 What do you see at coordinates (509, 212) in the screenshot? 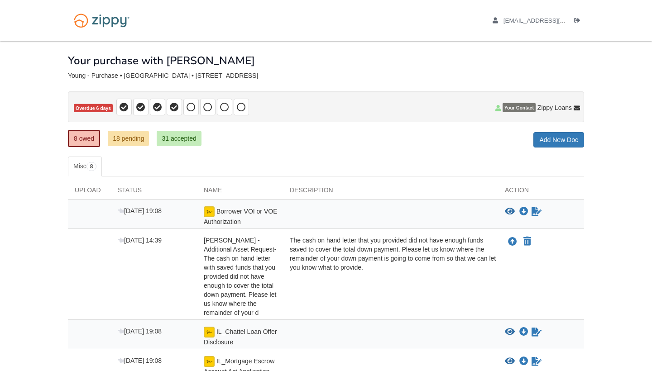
I see `button: View Borrower VOI or VOE Authorization` at bounding box center [509, 212].